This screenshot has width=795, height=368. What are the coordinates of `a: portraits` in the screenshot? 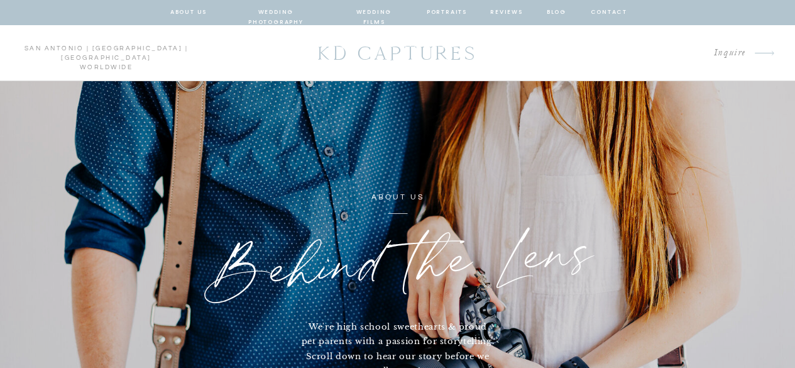 It's located at (447, 13).